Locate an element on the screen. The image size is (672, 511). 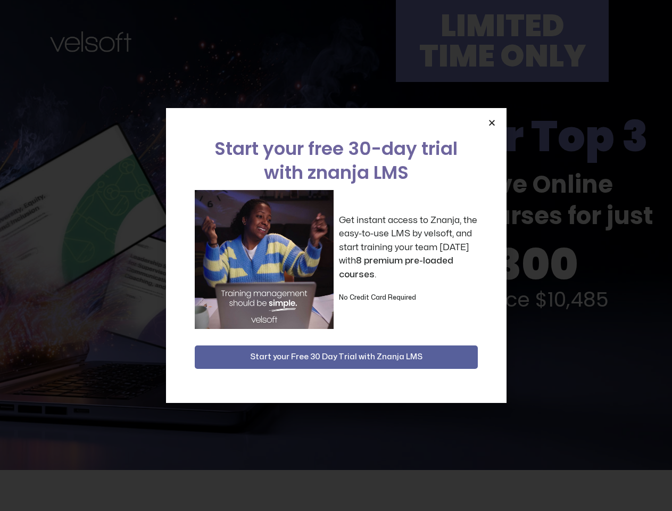
img: a woman sitting at her laptop dancing is located at coordinates (264, 259).